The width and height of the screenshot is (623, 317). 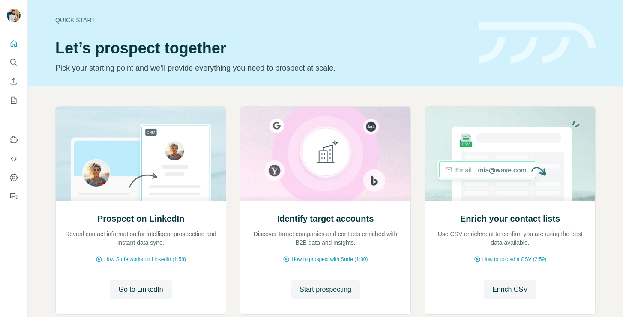 What do you see at coordinates (14, 44) in the screenshot?
I see `button: Quick start` at bounding box center [14, 44].